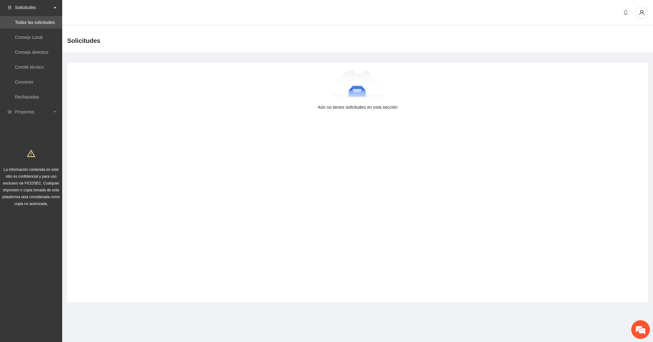  I want to click on button: bell, so click(626, 12).